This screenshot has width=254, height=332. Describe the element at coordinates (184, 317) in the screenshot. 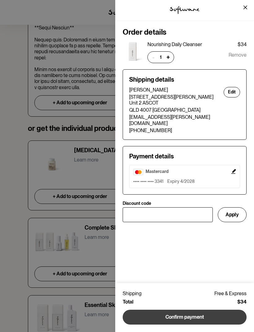

I see `button: Confirm payment` at that location.